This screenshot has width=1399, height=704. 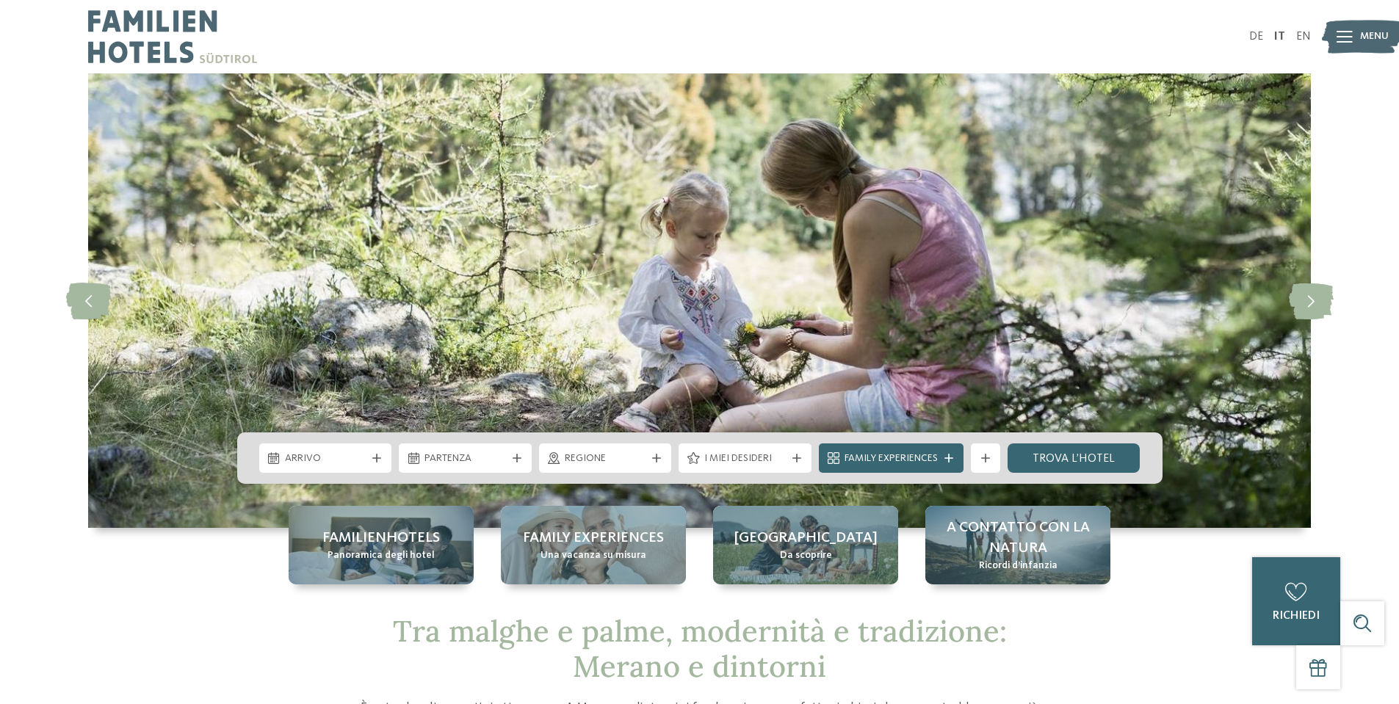 I want to click on a: Family hotel a Merano: varietà allo stato puro! A contatto con la natura Ricordi d’infanzia, so click(x=1018, y=545).